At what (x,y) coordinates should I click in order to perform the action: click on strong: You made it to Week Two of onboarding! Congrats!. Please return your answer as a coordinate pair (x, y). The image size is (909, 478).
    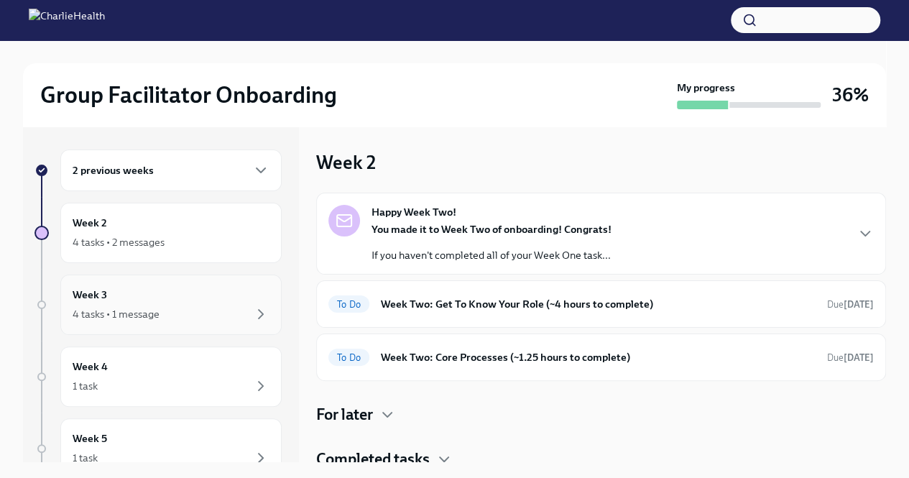
    Looking at the image, I should click on (491, 229).